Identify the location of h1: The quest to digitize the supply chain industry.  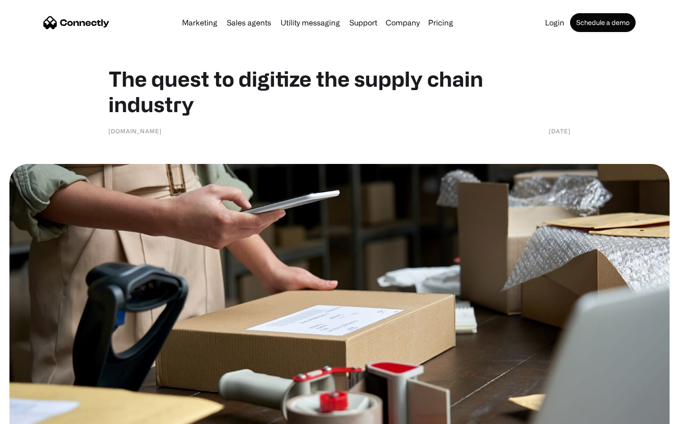
(339, 91).